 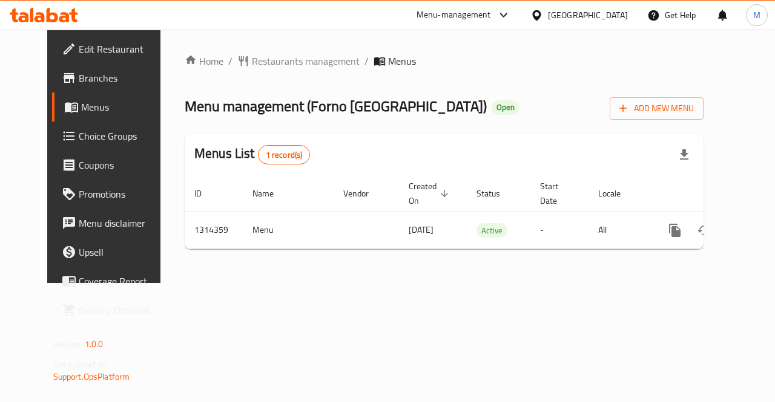 What do you see at coordinates (123, 223) in the screenshot?
I see `span: Menu disclaimer` at bounding box center [123, 223].